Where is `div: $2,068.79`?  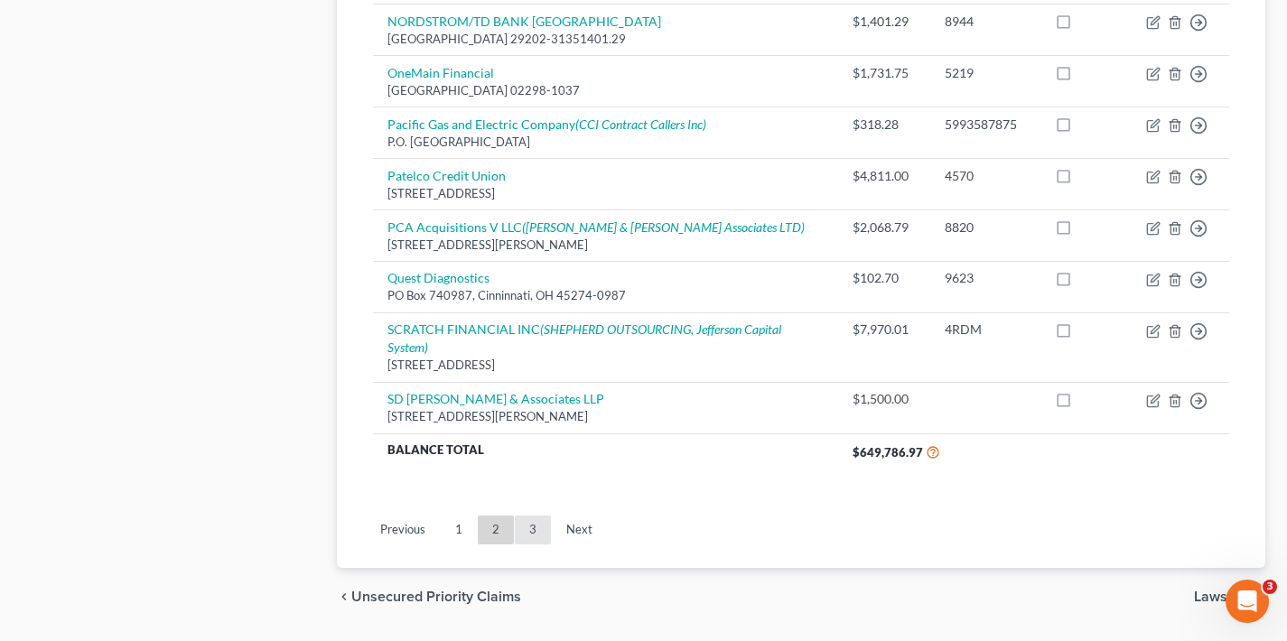
div: $2,068.79 is located at coordinates (884, 228).